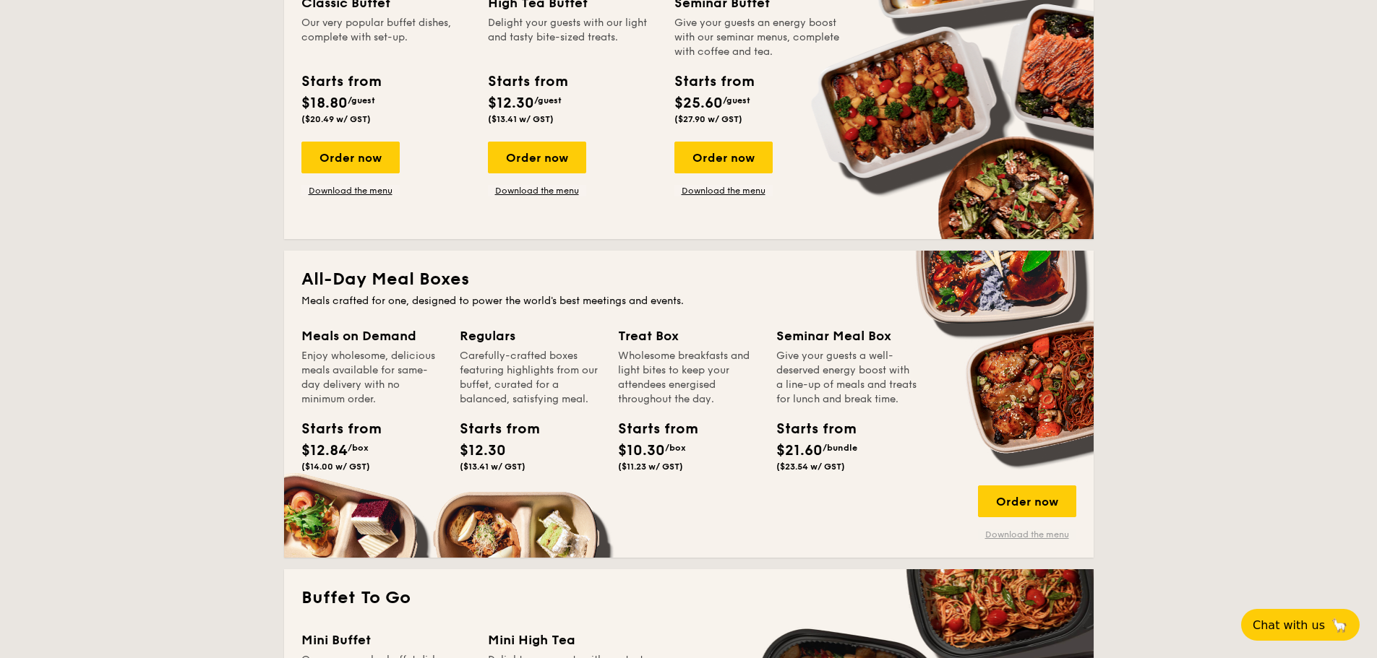 The height and width of the screenshot is (658, 1377). I want to click on h2: All-Day Meal Boxes, so click(689, 280).